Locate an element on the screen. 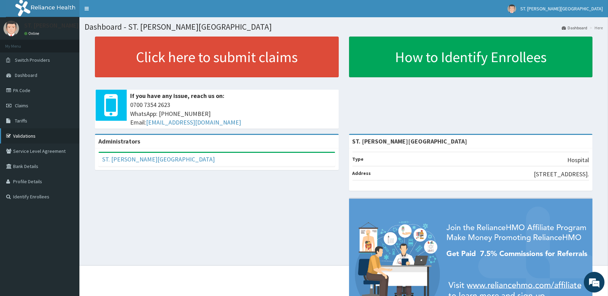 The image size is (608, 296). li: Here is located at coordinates (595, 28).